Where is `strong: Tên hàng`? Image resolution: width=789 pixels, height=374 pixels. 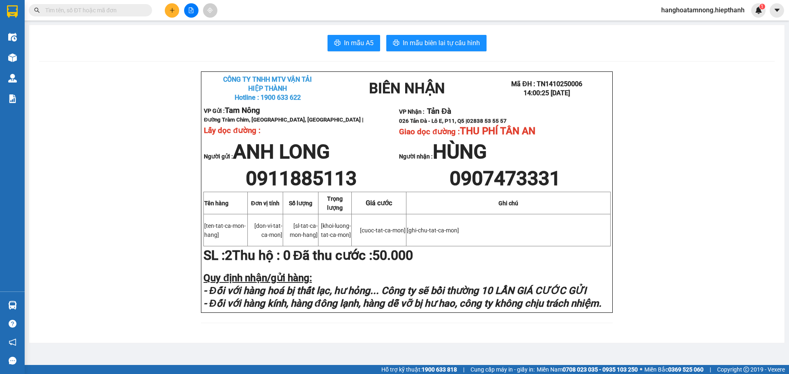
strong: Tên hàng is located at coordinates (216, 203).